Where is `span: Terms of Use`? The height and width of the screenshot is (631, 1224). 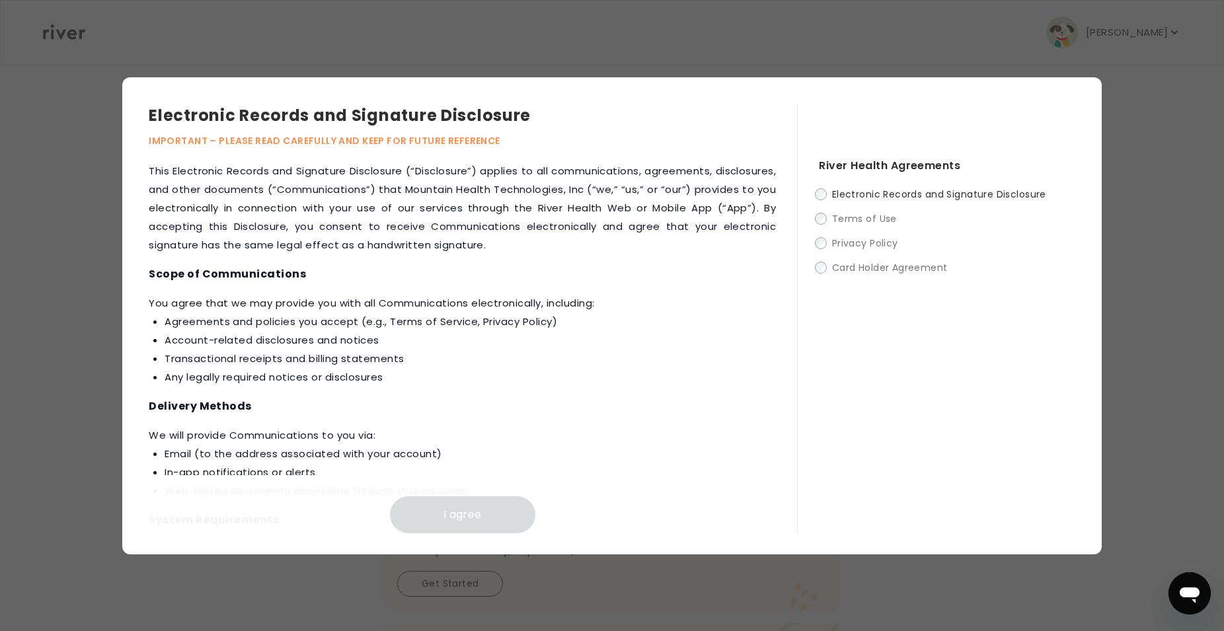 span: Terms of Use is located at coordinates (864, 219).